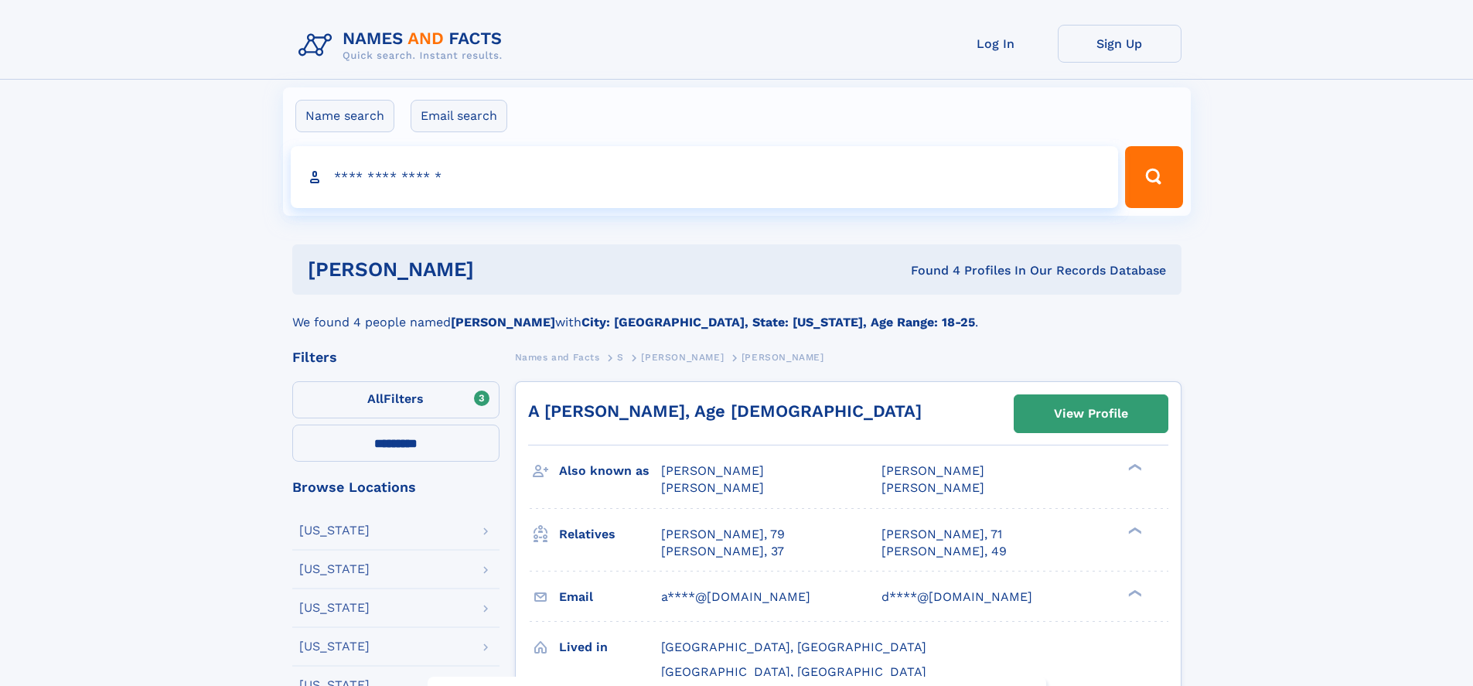  What do you see at coordinates (396, 487) in the screenshot?
I see `div: Browse Locations` at bounding box center [396, 487].